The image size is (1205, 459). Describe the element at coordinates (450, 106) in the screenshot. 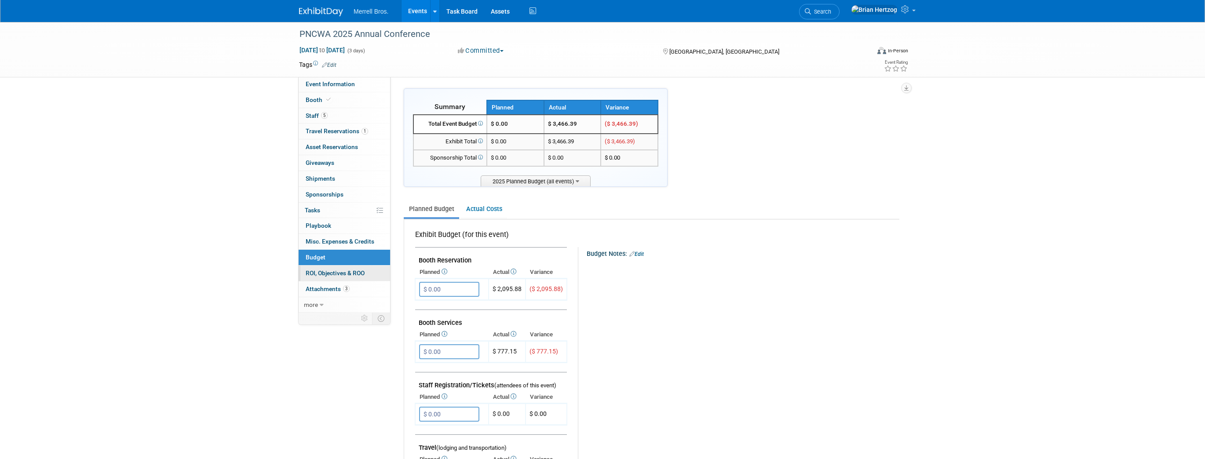

I see `span: Summary` at that location.